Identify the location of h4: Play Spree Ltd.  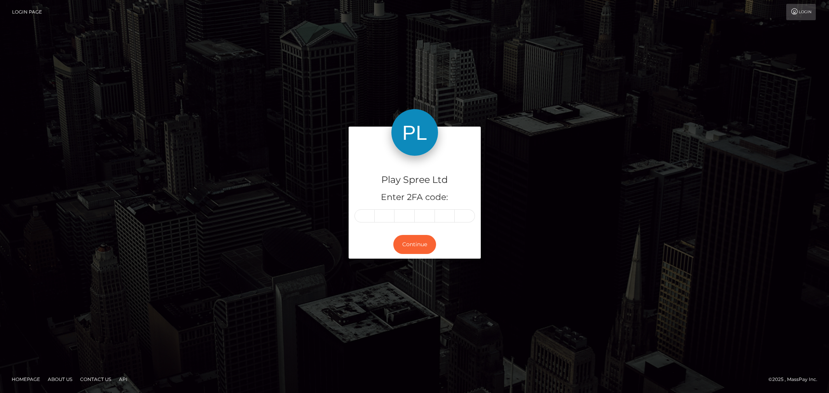
(415, 180).